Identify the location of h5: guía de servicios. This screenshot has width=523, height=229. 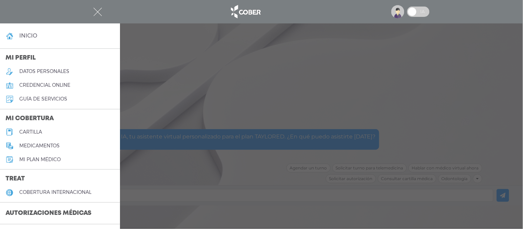
(43, 99).